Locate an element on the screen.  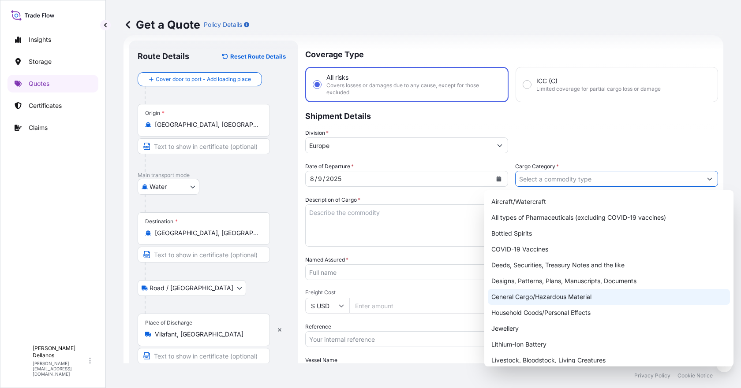
span: Freight Cost is located at coordinates (406, 293).